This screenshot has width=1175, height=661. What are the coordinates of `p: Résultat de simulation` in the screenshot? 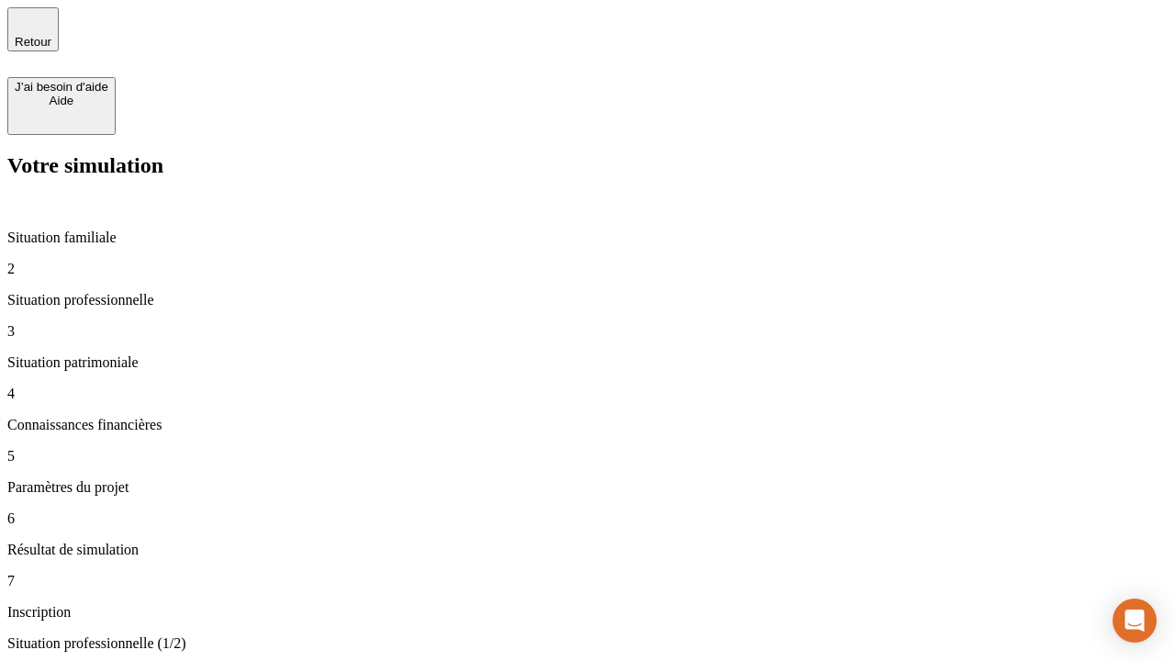 It's located at (588, 550).